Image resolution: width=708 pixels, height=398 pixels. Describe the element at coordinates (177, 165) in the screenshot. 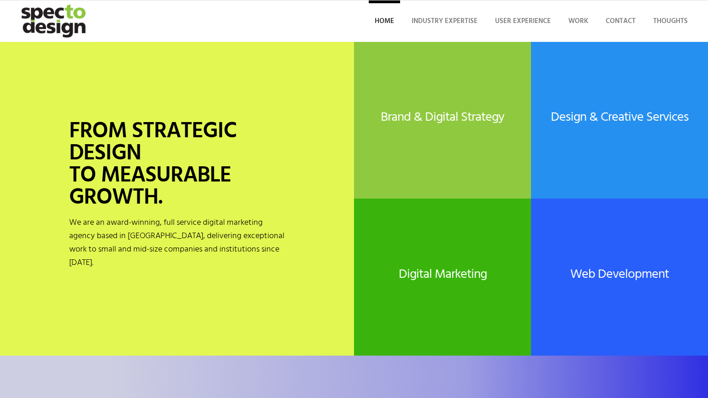

I see `h1: FROM STRATEGIC DESIGN TO MEASURABLE GROWTH.` at that location.